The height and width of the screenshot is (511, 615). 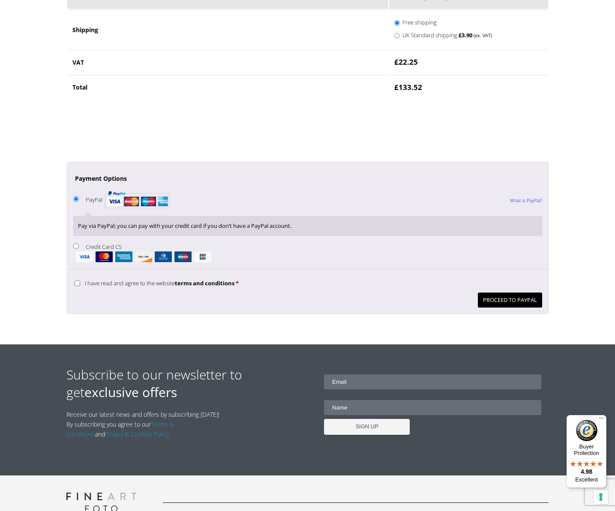 What do you see at coordinates (586, 480) in the screenshot?
I see `p: Excellent` at bounding box center [586, 480].